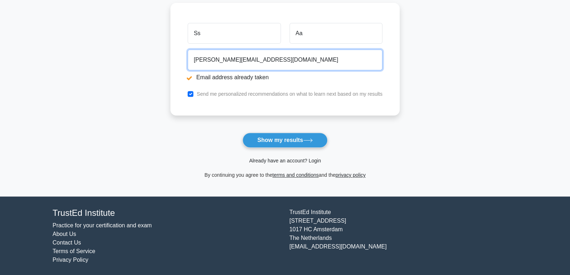  I want to click on button: Show my results, so click(285, 140).